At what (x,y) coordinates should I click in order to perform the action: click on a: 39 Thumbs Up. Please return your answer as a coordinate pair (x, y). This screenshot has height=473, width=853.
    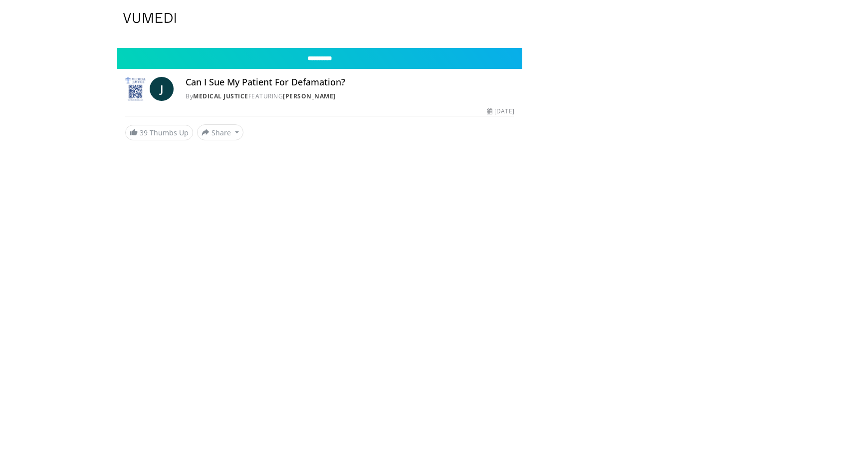
    Looking at the image, I should click on (159, 132).